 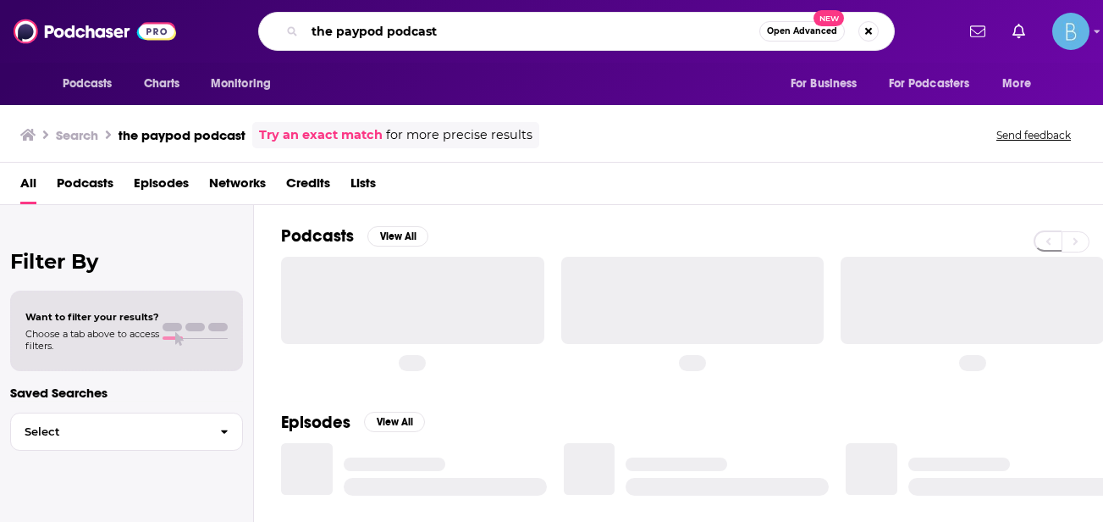 What do you see at coordinates (316, 422) in the screenshot?
I see `h2: Episodes` at bounding box center [316, 422].